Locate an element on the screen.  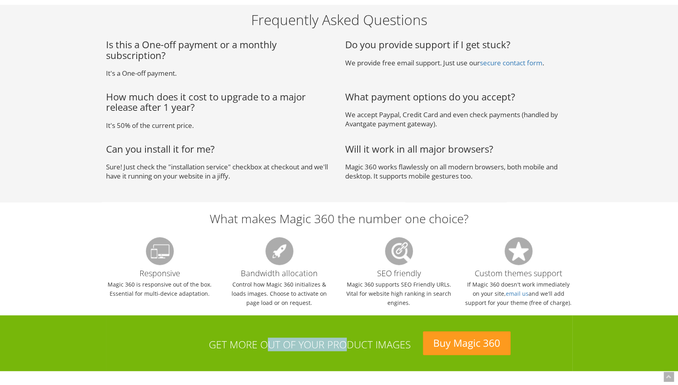
h3: Bandwidth allocation is located at coordinates (279, 258).